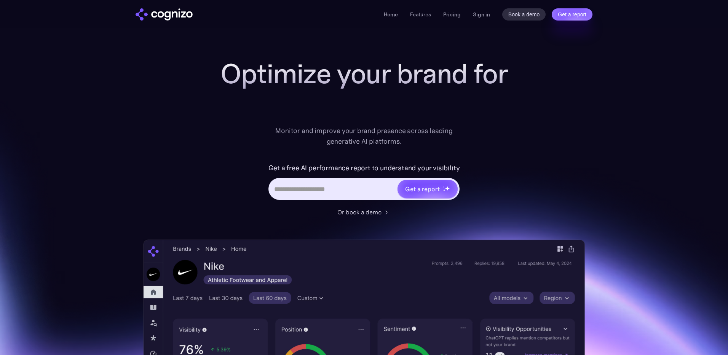  Describe the element at coordinates (364, 136) in the screenshot. I see `div: Monitor and improve your brand presence across leading generative AI platforms.` at that location.